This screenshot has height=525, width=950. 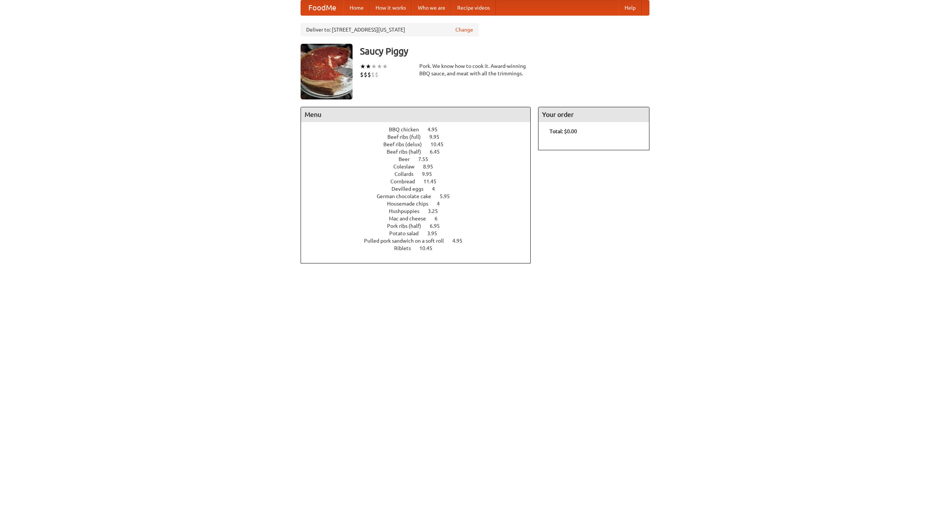 I want to click on a: BBQ chicken 4.95, so click(x=420, y=130).